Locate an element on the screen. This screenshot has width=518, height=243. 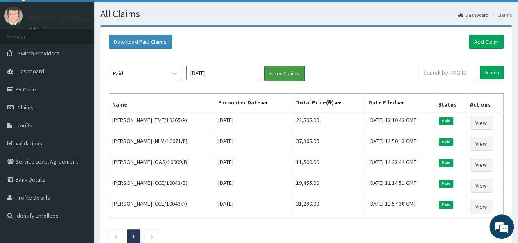
span: Tariffs is located at coordinates (25, 125).